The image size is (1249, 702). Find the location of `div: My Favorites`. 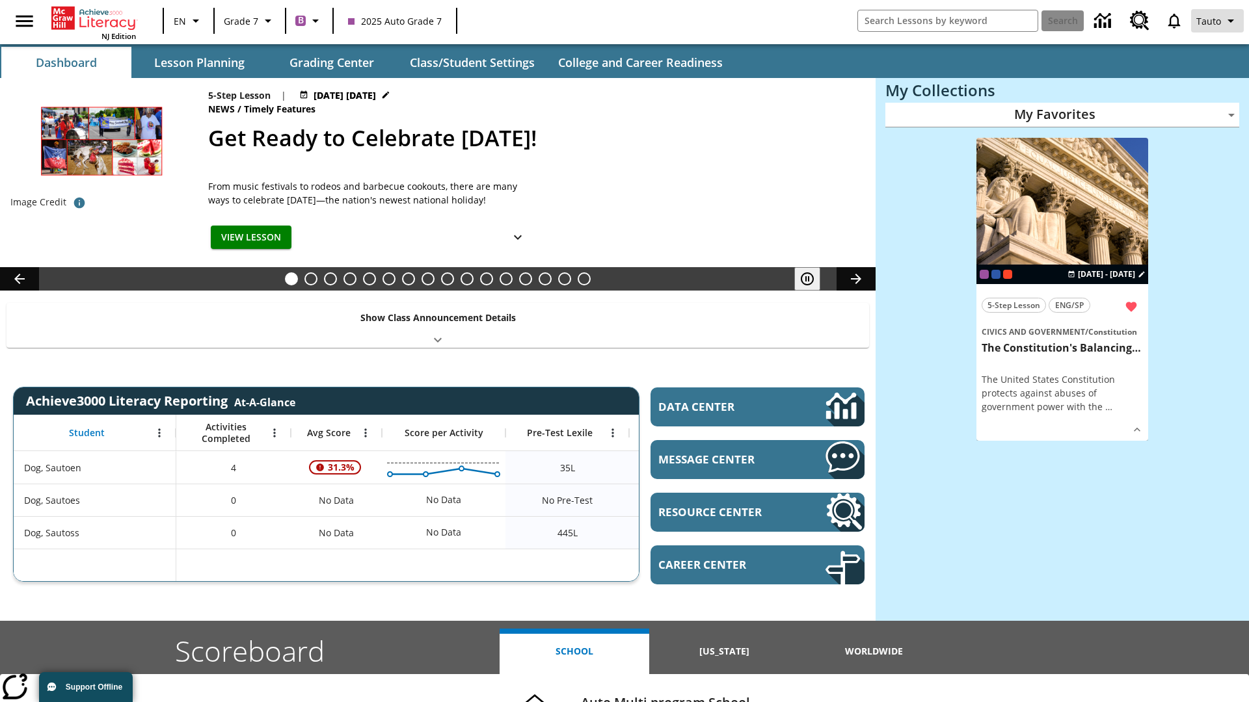

div: My Favorites is located at coordinates (1062, 115).